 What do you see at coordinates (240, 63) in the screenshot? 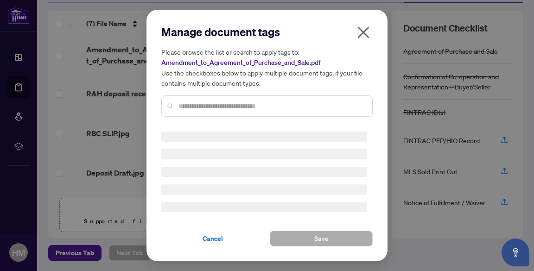
I see `span: Amendment_to_Agreement_of_Purchase_and_Sale.pdf` at bounding box center [240, 63].